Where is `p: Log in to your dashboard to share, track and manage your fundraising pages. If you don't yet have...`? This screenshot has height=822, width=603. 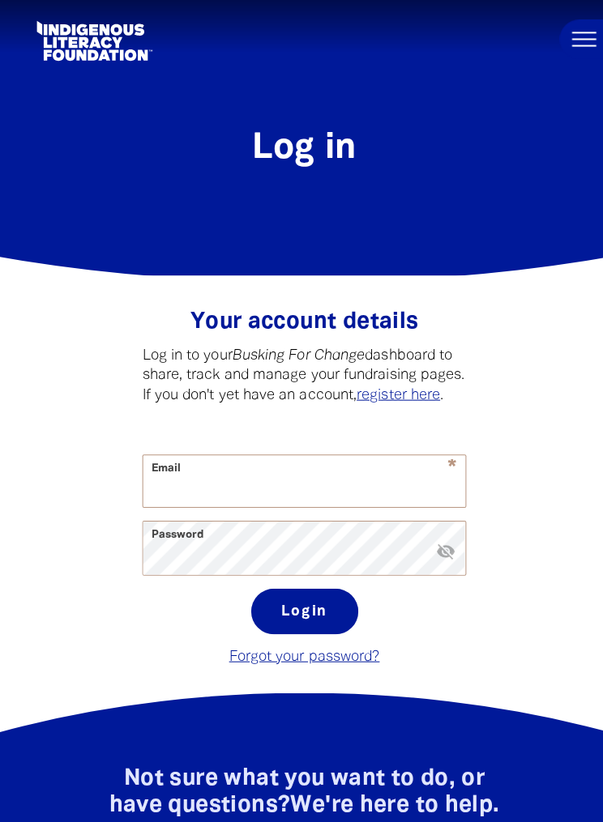 p: Log in to your dashboard to share, track and manage your fundraising pages. If you don't yet have... is located at coordinates (301, 373).